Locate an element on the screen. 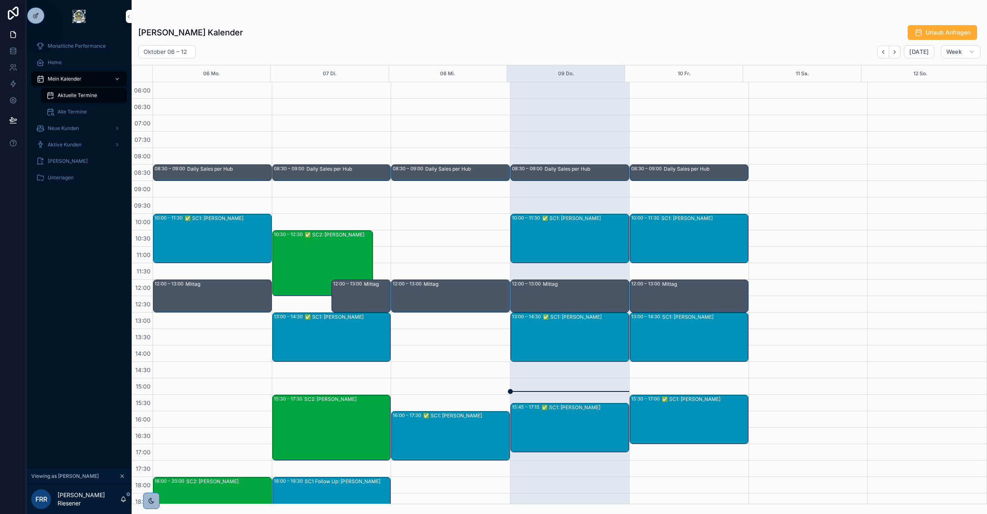  a: Neue Kunden is located at coordinates (79, 128).